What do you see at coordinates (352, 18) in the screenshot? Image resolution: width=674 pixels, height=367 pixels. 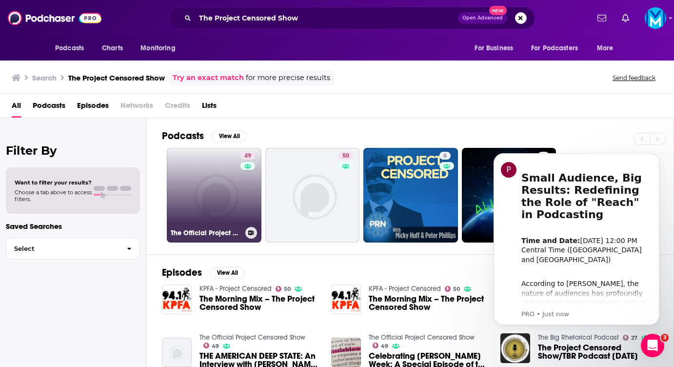 I see `div: Search podcasts, credits, & more...` at bounding box center [352, 18].